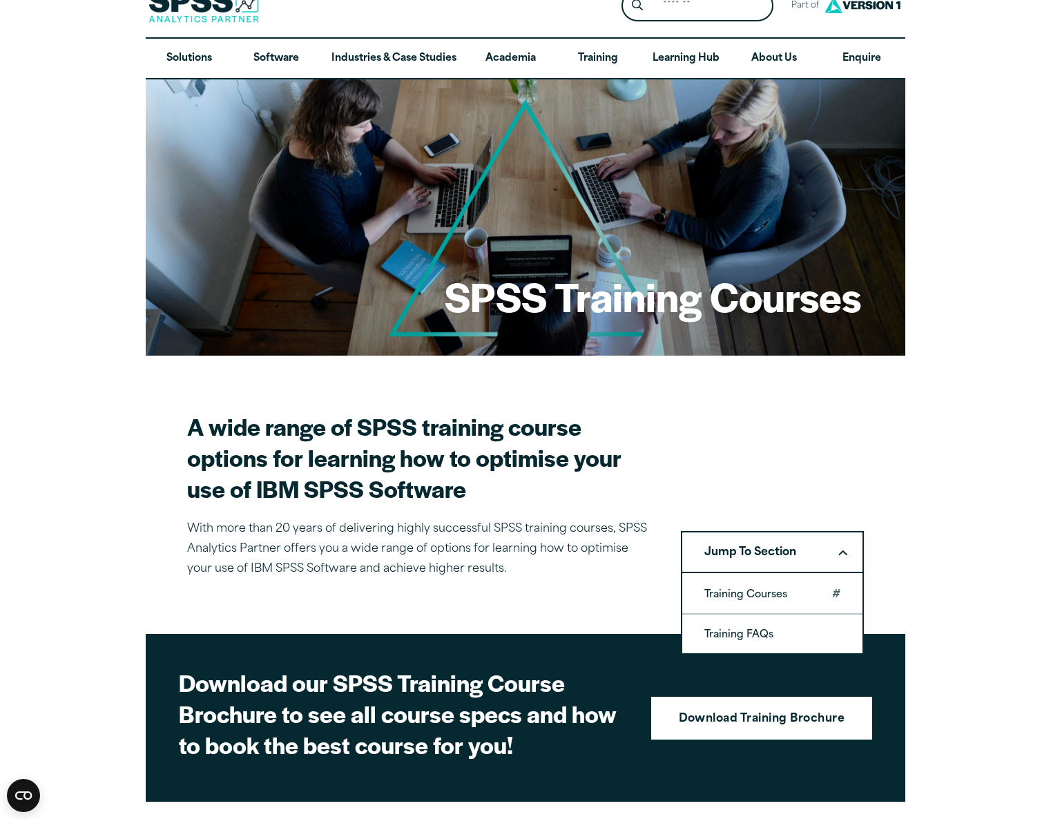  I want to click on h1: SPSS Training Courses, so click(652, 296).